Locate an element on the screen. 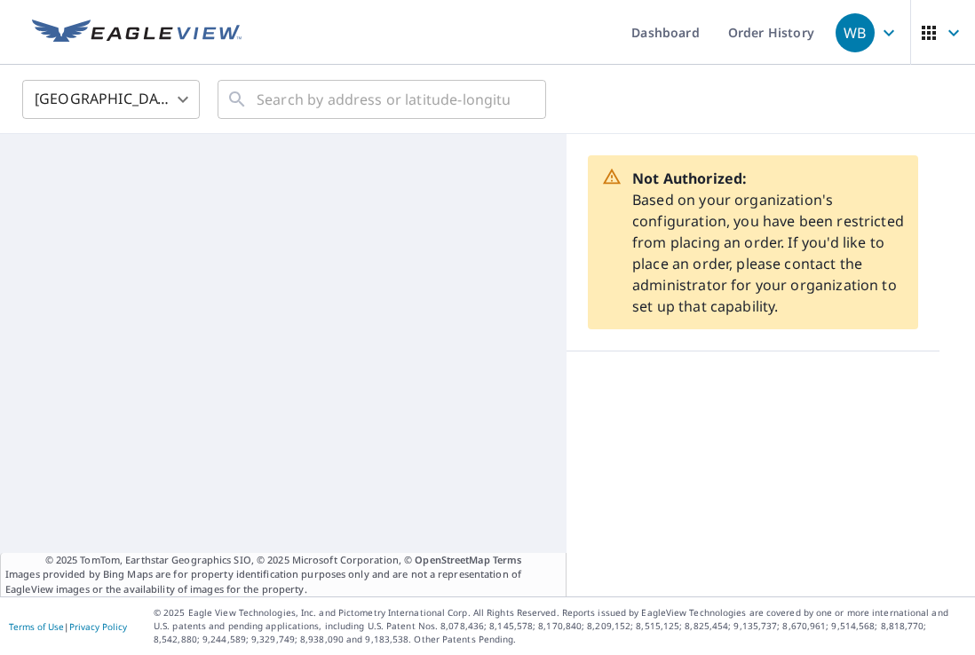  a: Terms of Use is located at coordinates (36, 627).